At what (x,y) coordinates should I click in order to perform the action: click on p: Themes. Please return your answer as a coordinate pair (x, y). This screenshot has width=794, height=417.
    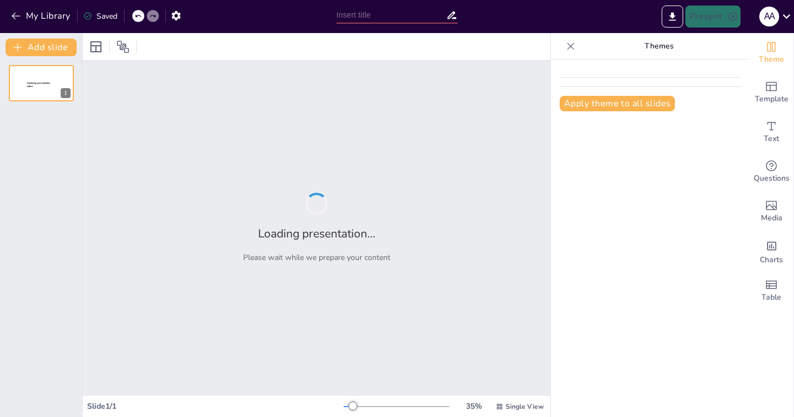
    Looking at the image, I should click on (659, 46).